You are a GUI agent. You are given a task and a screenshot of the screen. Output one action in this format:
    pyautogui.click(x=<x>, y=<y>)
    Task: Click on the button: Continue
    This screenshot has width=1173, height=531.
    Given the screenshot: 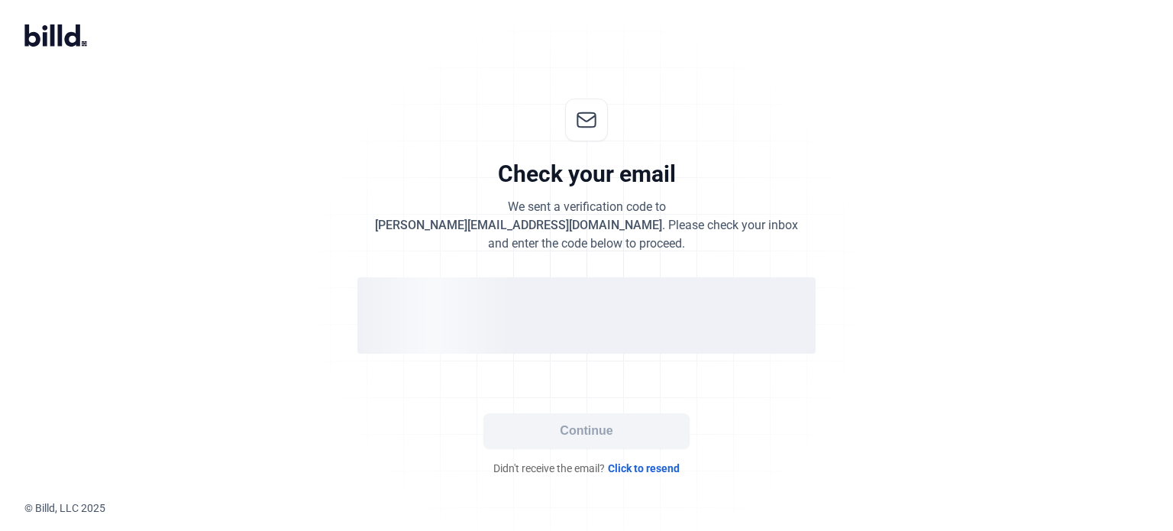 What is the action you would take?
    pyautogui.click(x=587, y=431)
    